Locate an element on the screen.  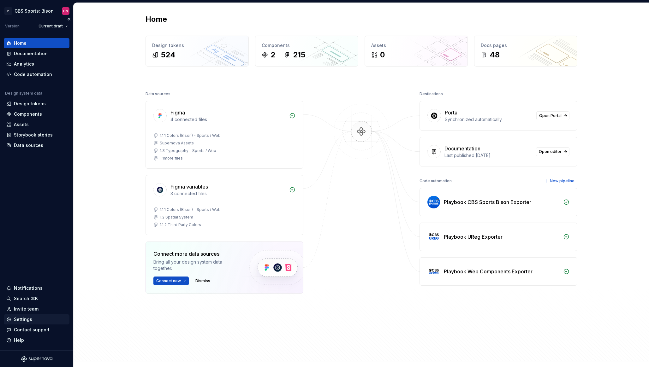
span: Current draft is located at coordinates (51, 26).